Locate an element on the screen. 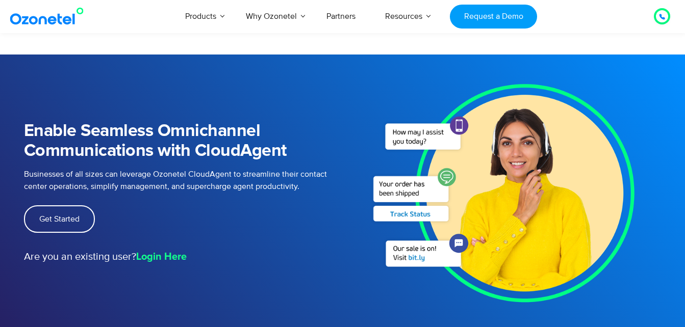 The height and width of the screenshot is (327, 685). a: Login Here is located at coordinates (161, 257).